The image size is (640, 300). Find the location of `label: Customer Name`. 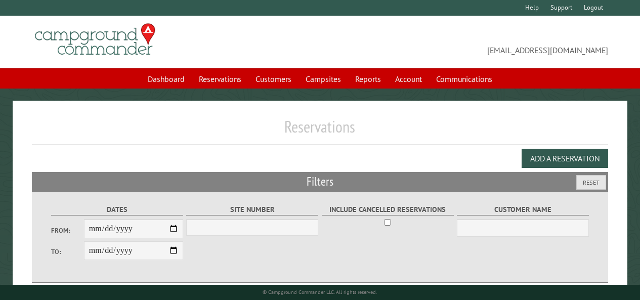

label: Customer Name is located at coordinates (523, 210).